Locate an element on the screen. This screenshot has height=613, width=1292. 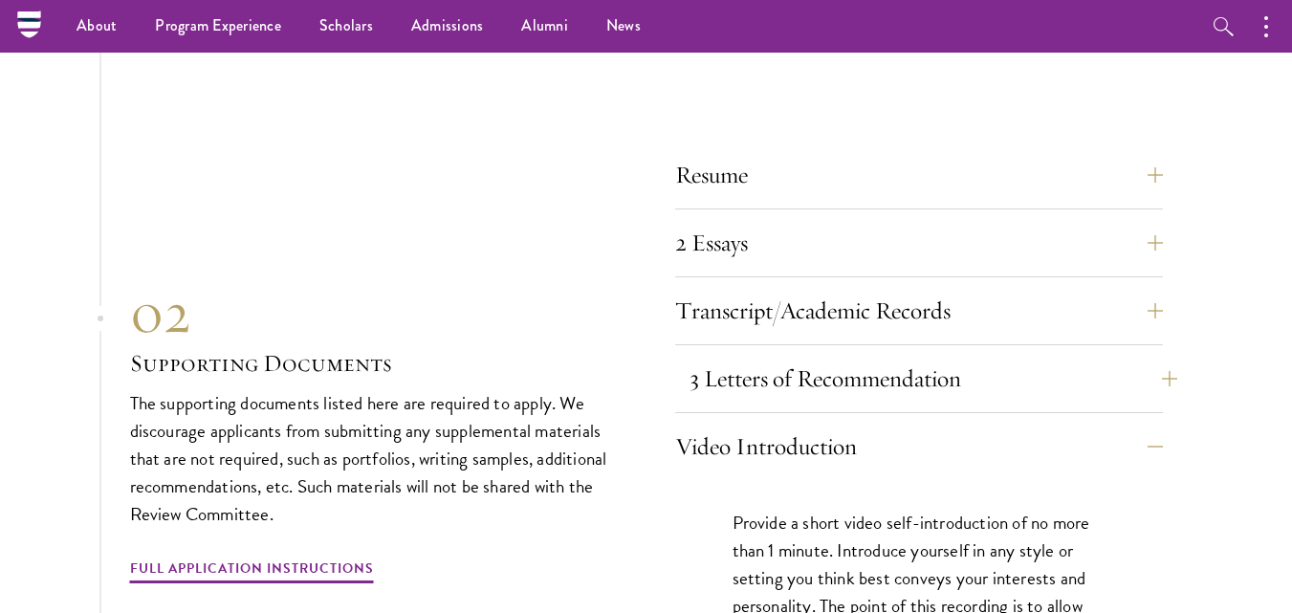
div: 02 is located at coordinates (374, 313).